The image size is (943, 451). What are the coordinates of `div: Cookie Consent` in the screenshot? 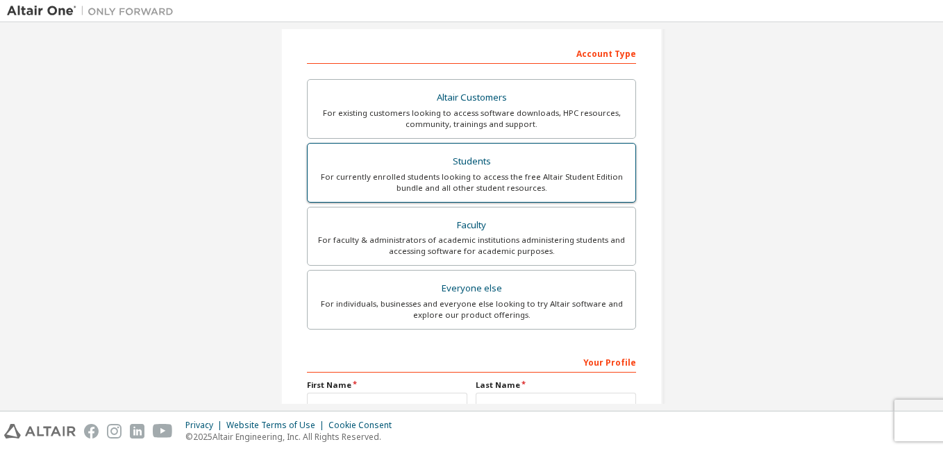 It's located at (364, 426).